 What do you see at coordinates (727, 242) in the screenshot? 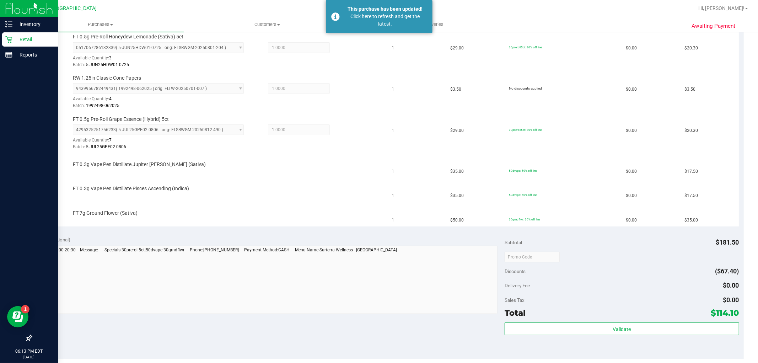
I see `span: $181.50` at bounding box center [727, 242].